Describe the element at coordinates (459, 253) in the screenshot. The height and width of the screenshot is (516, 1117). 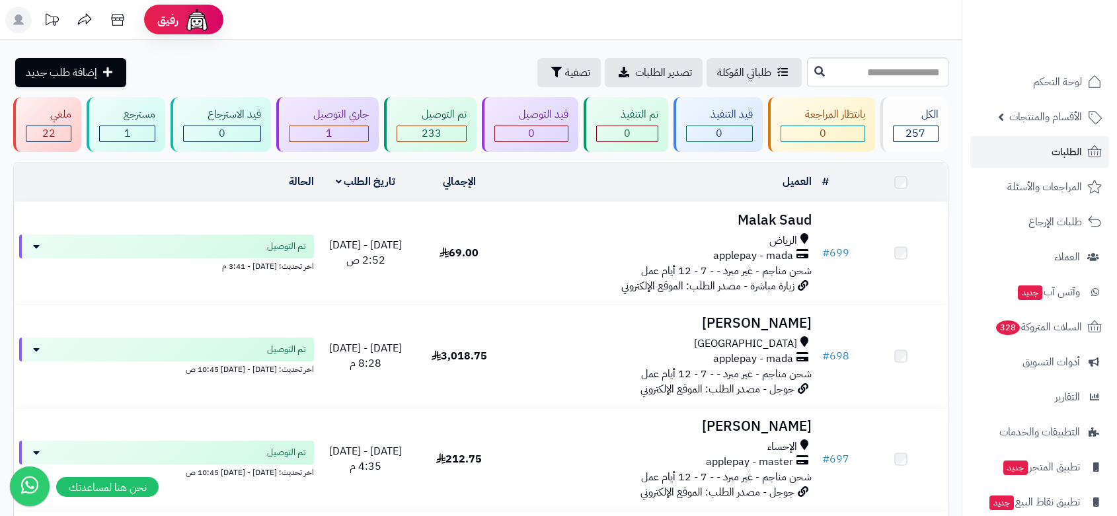
I see `span: 69.00` at that location.